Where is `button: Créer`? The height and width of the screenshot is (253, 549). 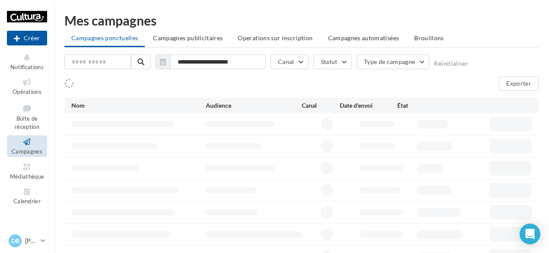
button: Créer is located at coordinates (27, 38).